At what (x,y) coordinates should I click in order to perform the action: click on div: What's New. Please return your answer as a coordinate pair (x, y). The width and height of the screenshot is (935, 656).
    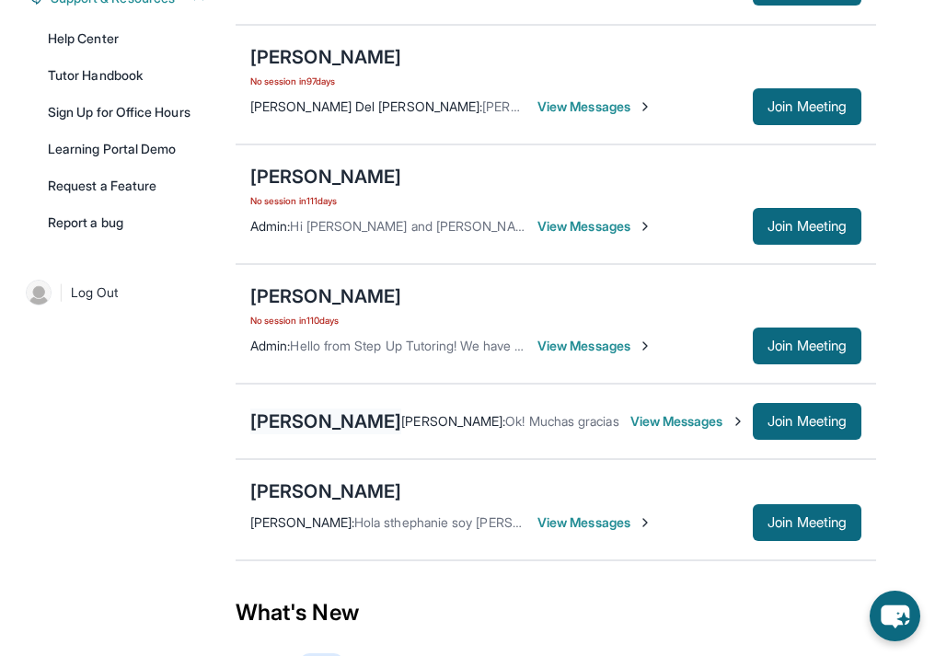
    Looking at the image, I should click on (556, 613).